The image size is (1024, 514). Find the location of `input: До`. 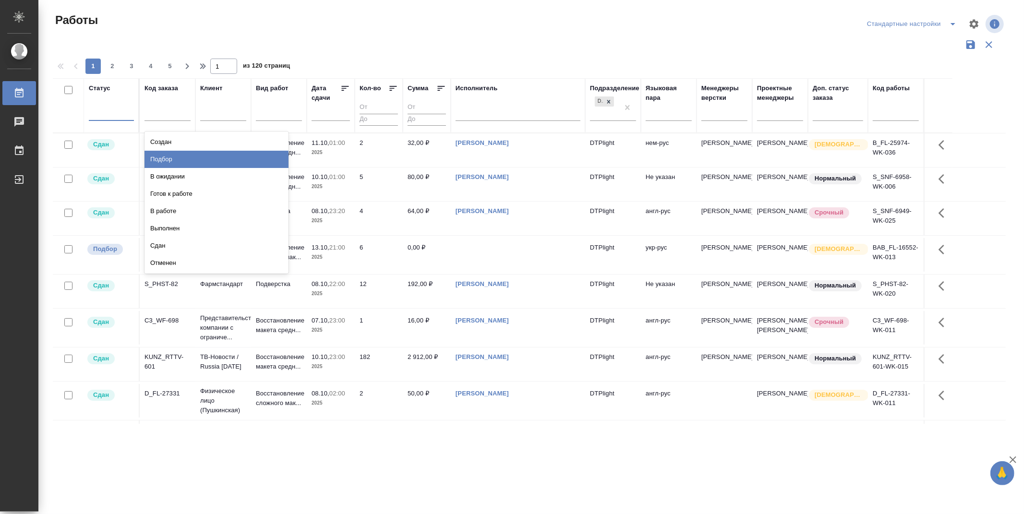

input: До is located at coordinates (427, 120).